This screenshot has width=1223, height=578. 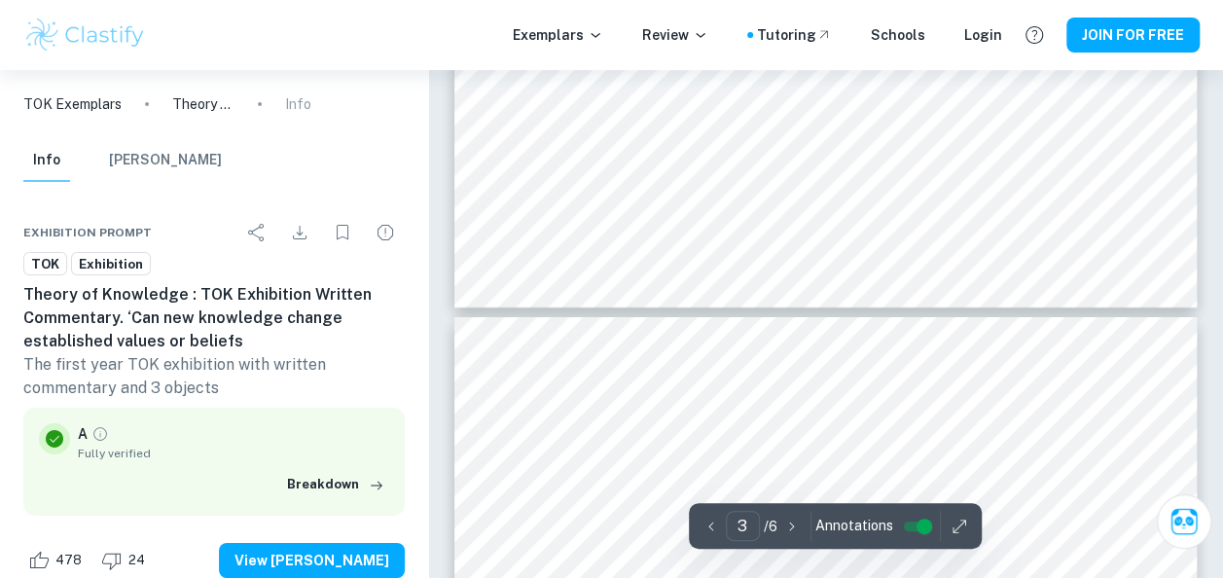 I want to click on div: Share, so click(x=257, y=232).